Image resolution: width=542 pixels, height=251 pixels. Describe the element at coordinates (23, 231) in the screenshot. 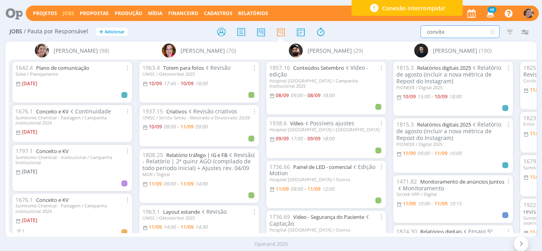

I see `span: 1` at that location.